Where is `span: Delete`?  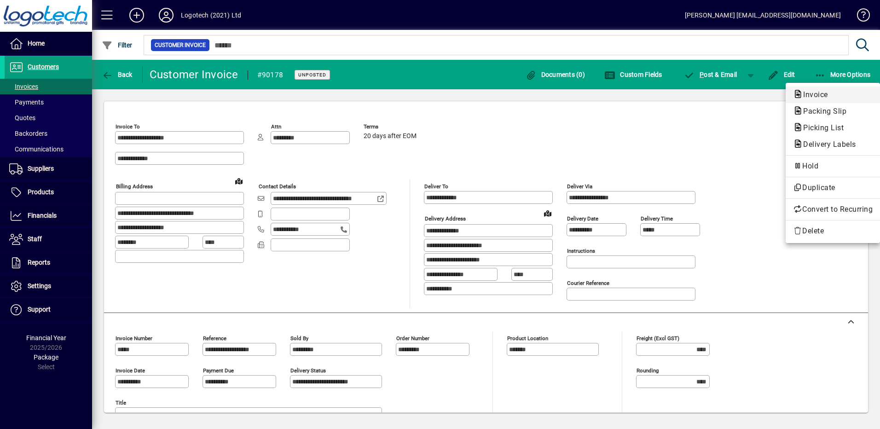 span: Delete is located at coordinates (832, 231).